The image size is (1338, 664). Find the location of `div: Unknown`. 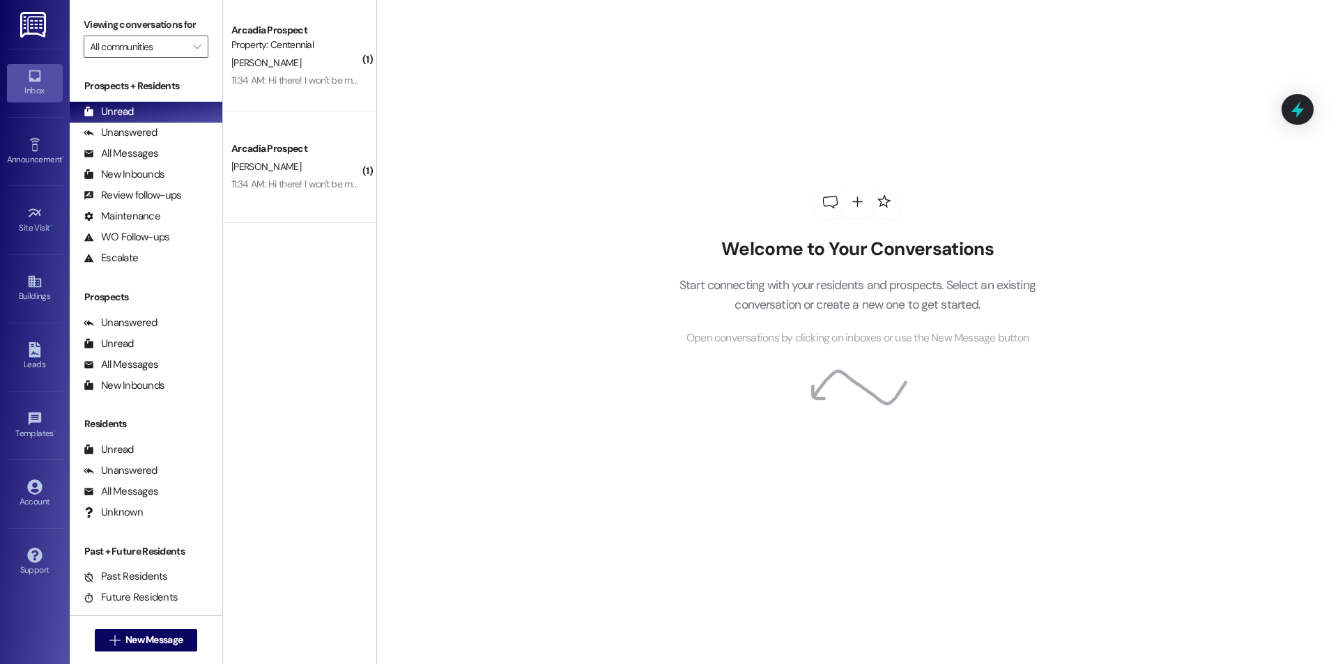

div: Unknown is located at coordinates (113, 512).